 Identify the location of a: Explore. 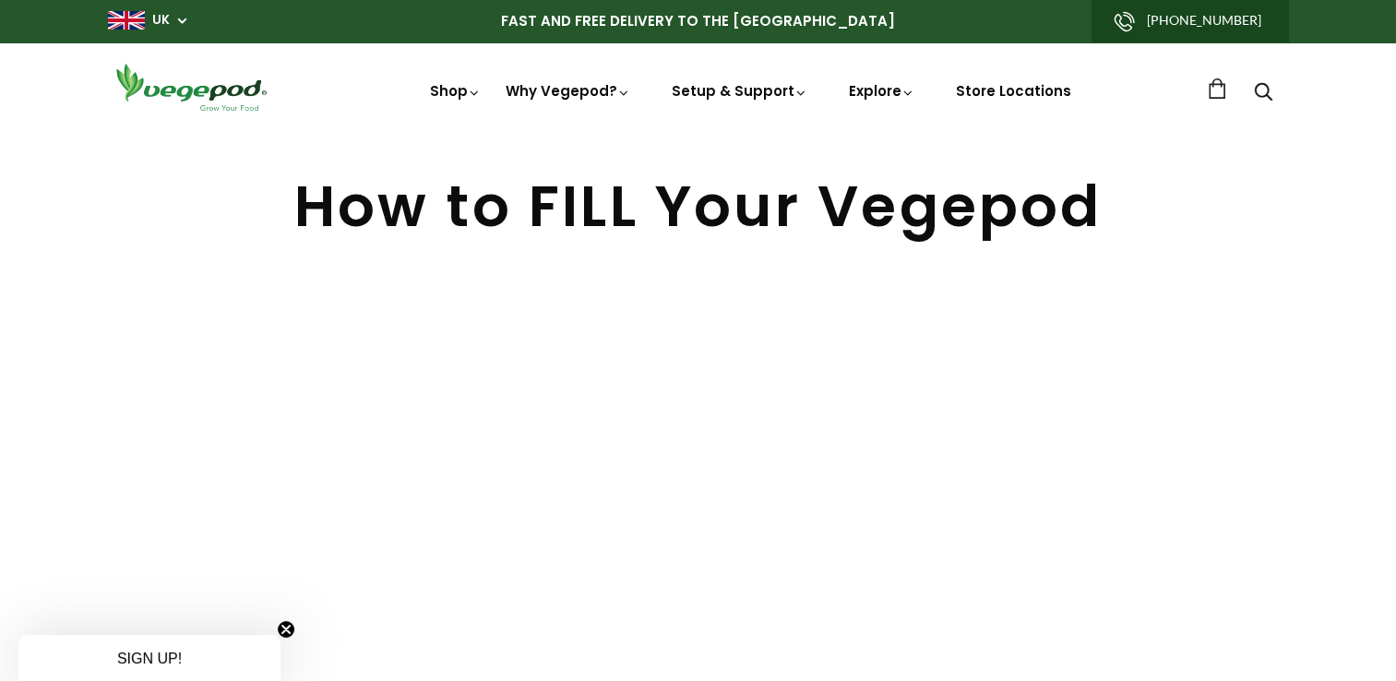
(882, 90).